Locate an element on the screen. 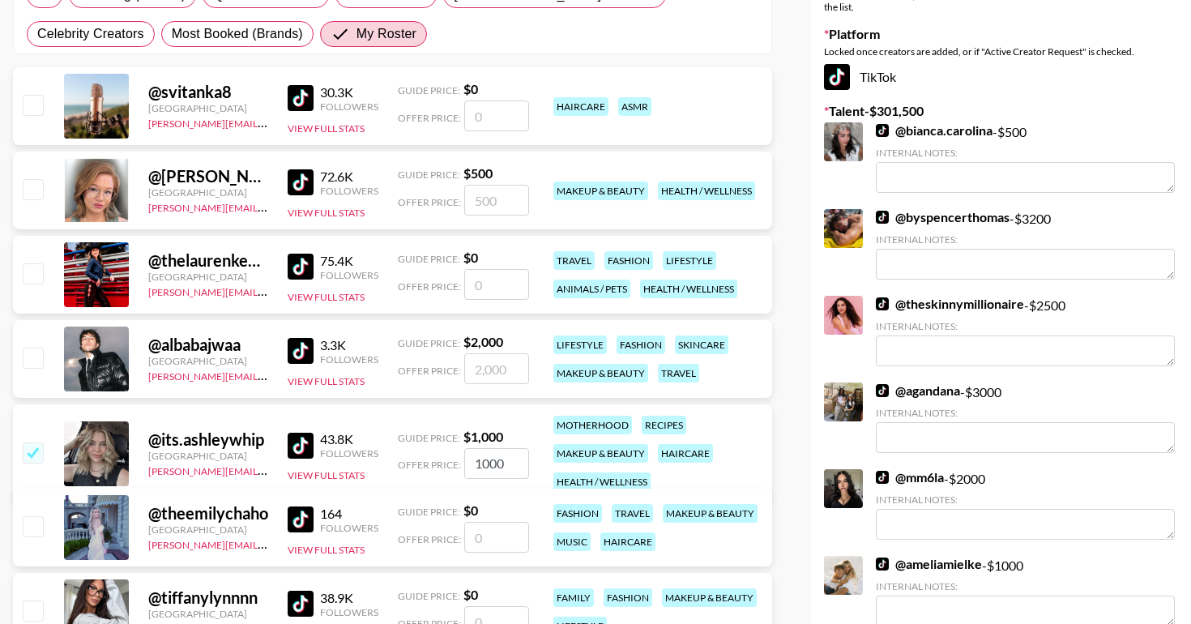  div: - $ 500 is located at coordinates (1025, 157).